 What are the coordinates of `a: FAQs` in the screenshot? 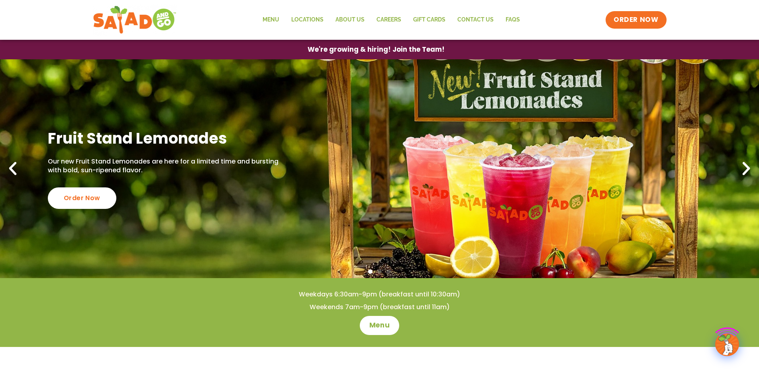 It's located at (513, 20).